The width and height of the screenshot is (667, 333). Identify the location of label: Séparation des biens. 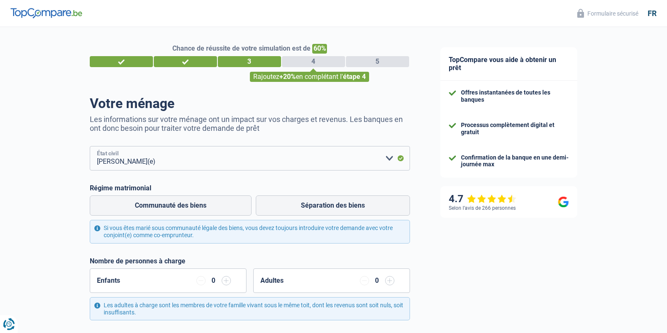
(333, 205).